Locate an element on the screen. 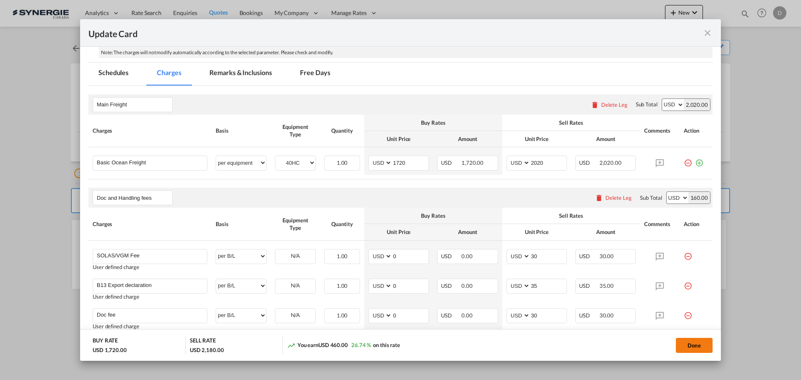  div: USD 1,720.00 is located at coordinates (110, 350).